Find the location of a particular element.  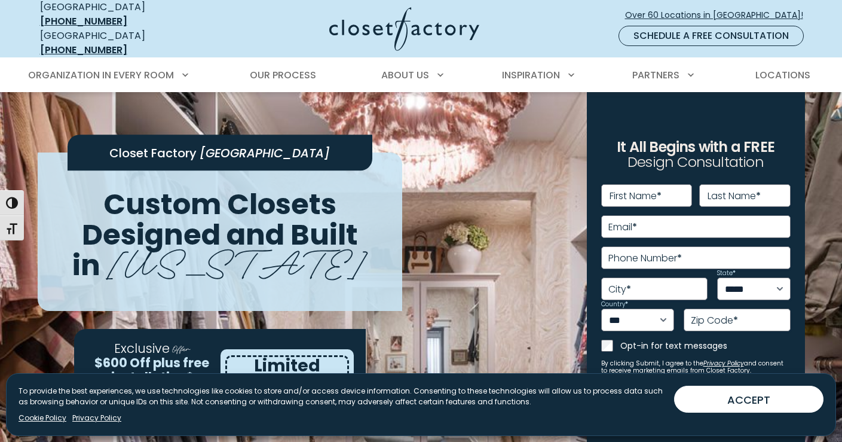

label: Phone Number is located at coordinates (645, 258).